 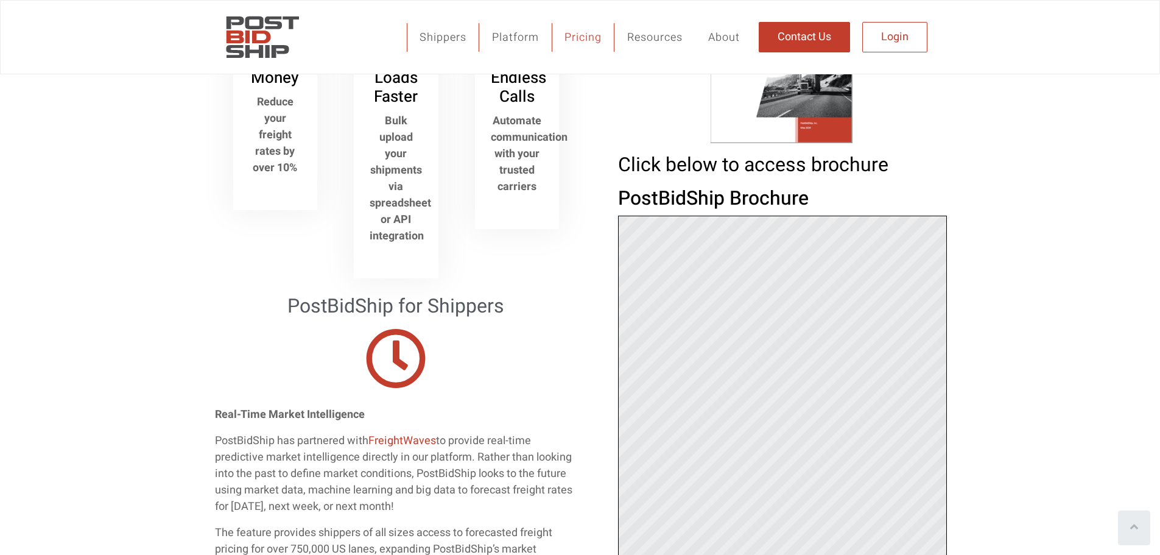 I want to click on b: Bulk upload your shipments via spreadsheet or API integration, so click(x=400, y=178).